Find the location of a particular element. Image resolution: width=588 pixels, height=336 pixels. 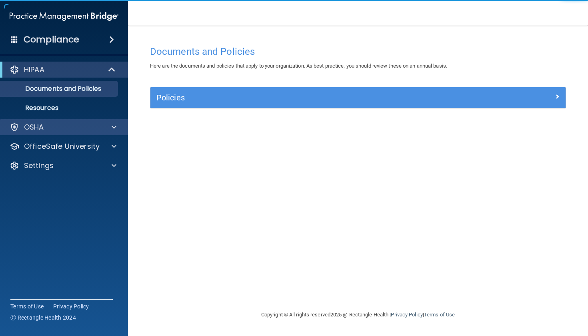

a: OfficeSafe University is located at coordinates (63, 146).